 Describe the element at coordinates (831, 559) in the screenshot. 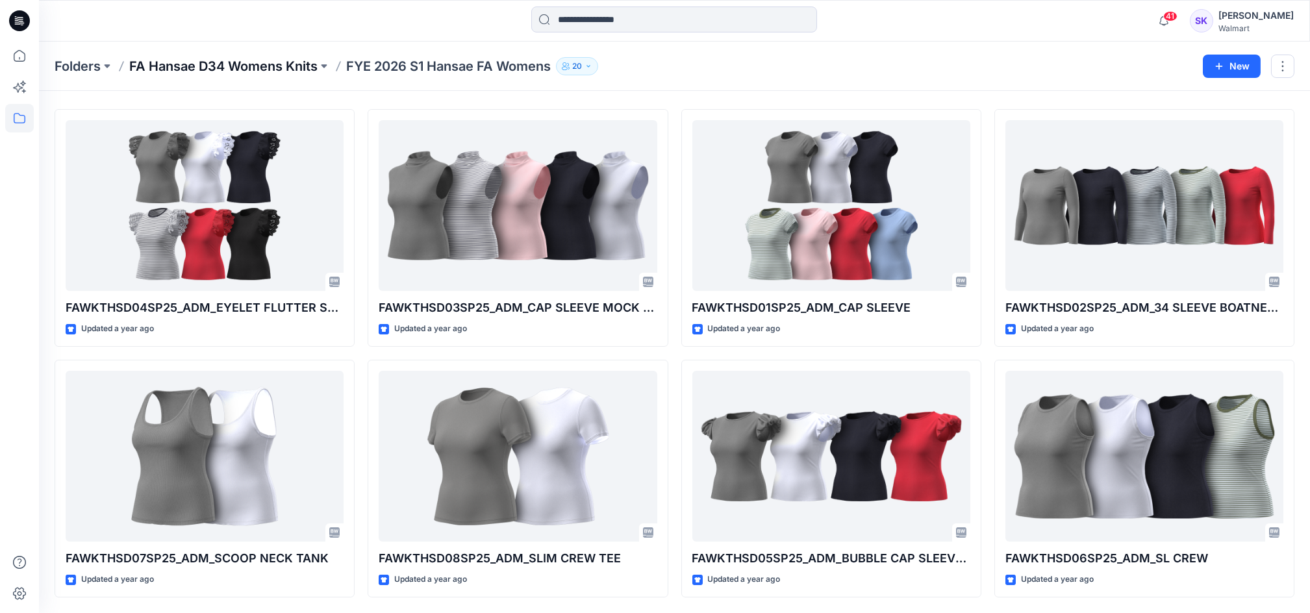

I see `p: FAWKTHSD05SP25_ADM_BUBBLE CAP SLEEVE MIXY TOP` at that location.